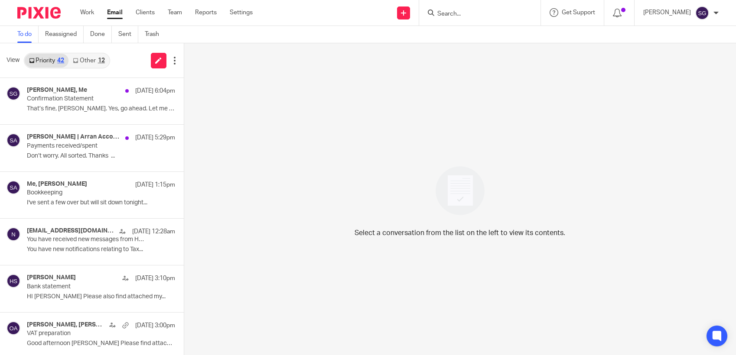 The image size is (736, 355). What do you see at coordinates (86, 99) in the screenshot?
I see `p: Confirmation Statement` at bounding box center [86, 99].